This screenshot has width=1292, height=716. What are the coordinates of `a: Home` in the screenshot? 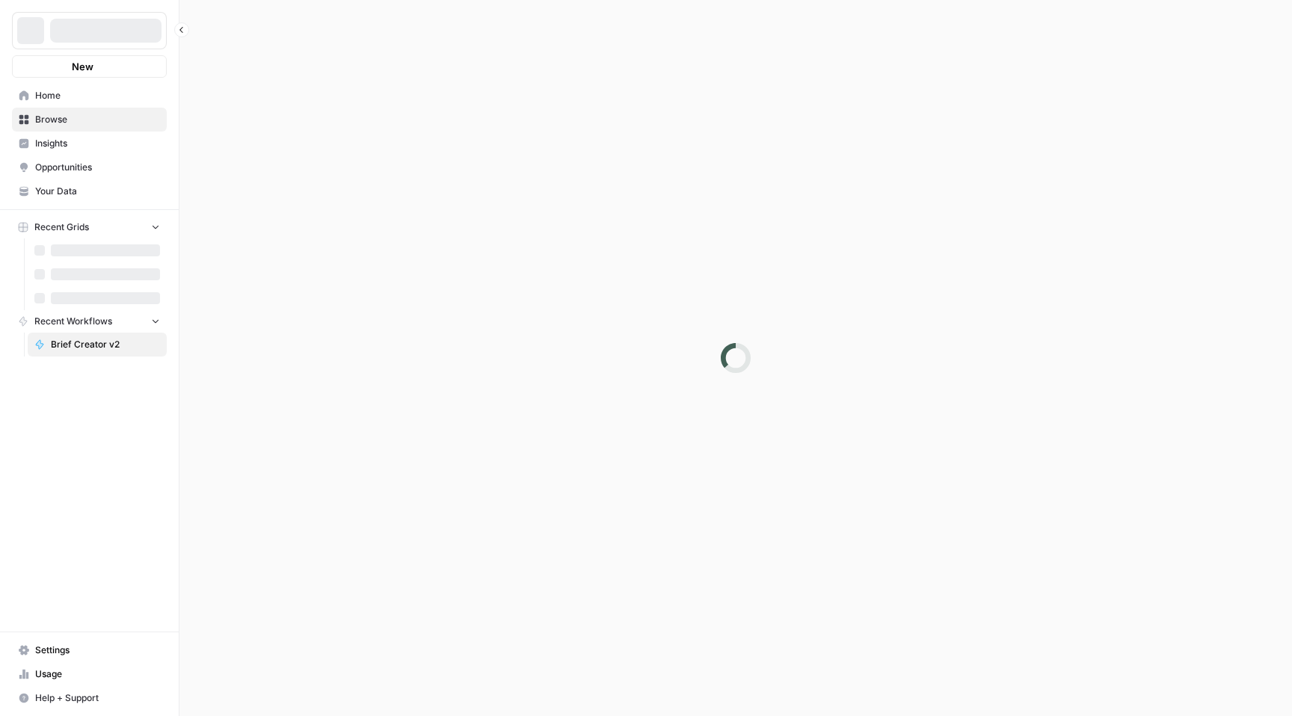 It's located at (89, 96).